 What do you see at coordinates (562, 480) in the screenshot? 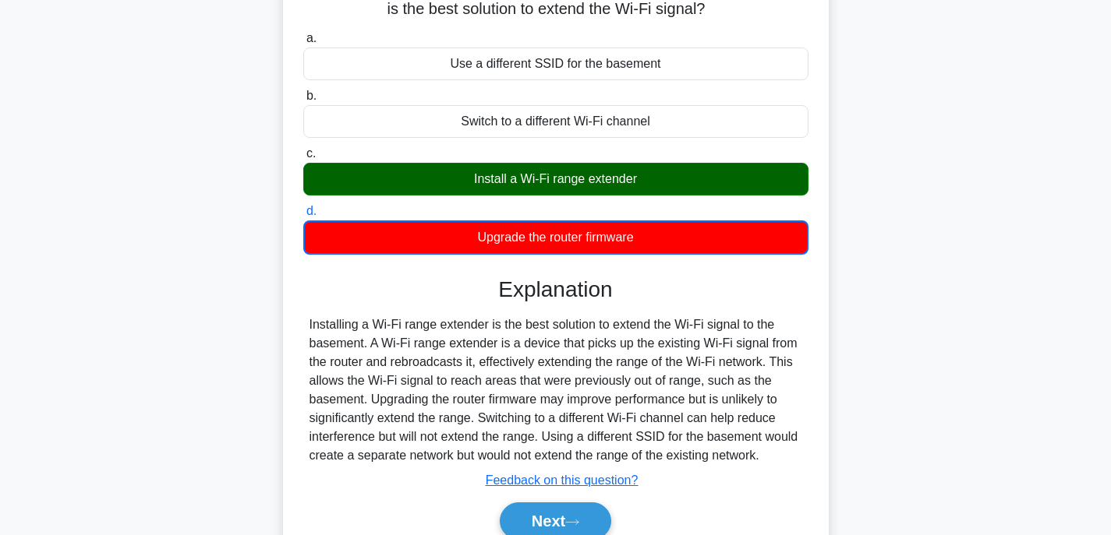
I see `u: Feedback on this question?` at bounding box center [562, 480].